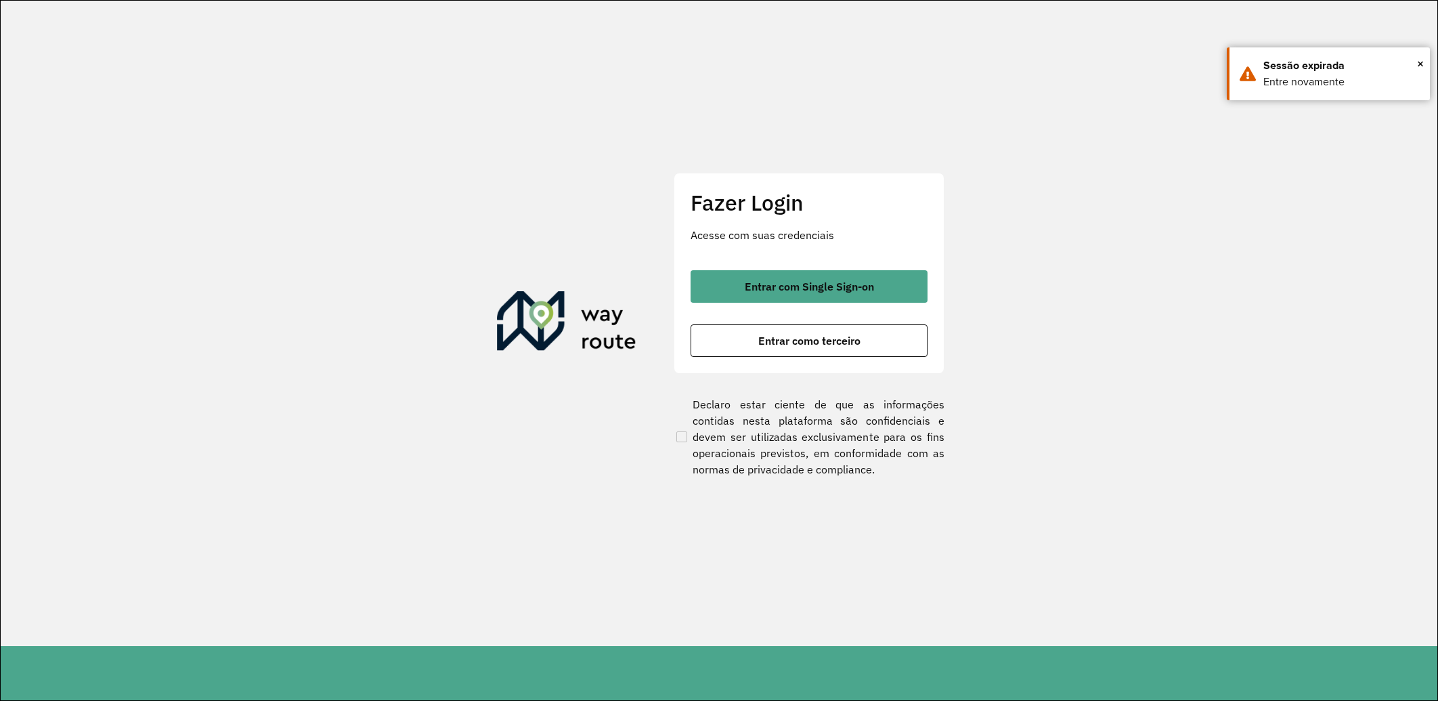  What do you see at coordinates (809, 437) in the screenshot?
I see `label: Declaro estar ciente de que as informações contidas nesta plataforma são confidenciais e devem se...` at bounding box center [809, 437].